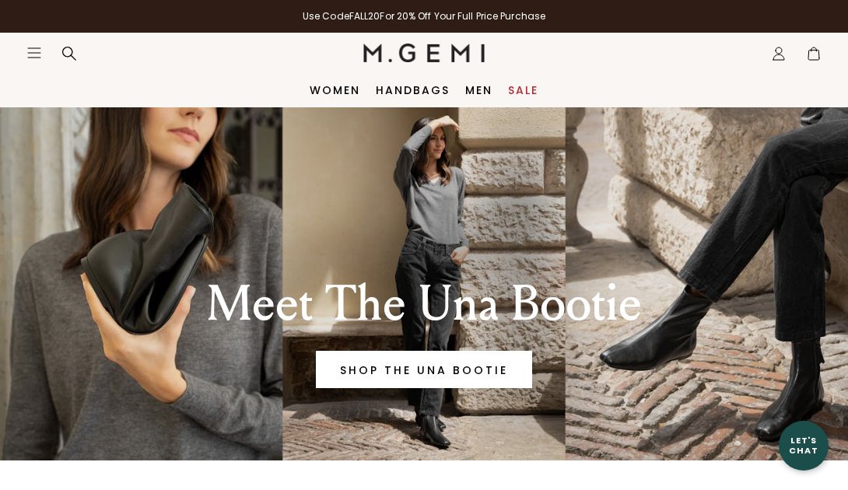 This screenshot has width=848, height=490. What do you see at coordinates (424, 304) in the screenshot?
I see `div: Meet The Una Bootie` at bounding box center [424, 304].